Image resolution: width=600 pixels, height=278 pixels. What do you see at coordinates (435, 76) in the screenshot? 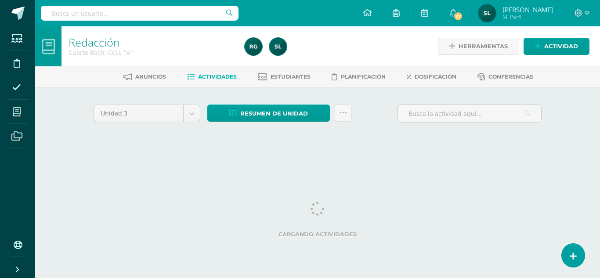
I see `span: Dosificación` at bounding box center [435, 76].